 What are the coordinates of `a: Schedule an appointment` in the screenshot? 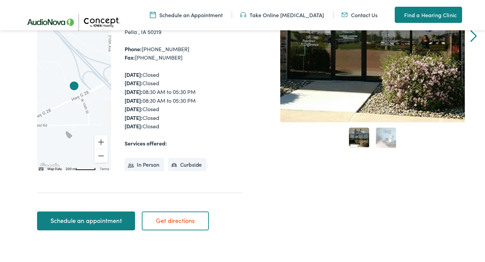 It's located at (86, 221).